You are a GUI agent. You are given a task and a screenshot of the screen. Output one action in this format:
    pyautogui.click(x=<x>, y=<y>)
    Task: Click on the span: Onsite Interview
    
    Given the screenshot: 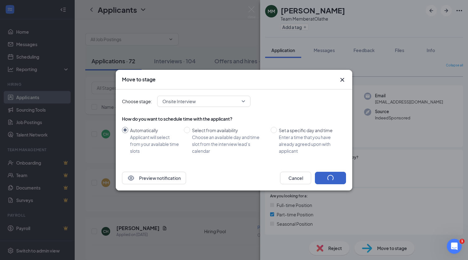 What is the action you would take?
    pyautogui.click(x=179, y=101)
    